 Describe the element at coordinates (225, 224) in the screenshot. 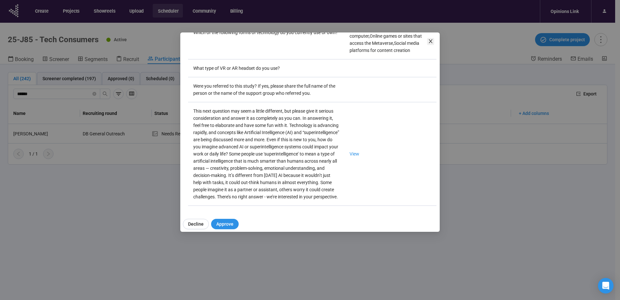

I see `span: Approve` at that location.